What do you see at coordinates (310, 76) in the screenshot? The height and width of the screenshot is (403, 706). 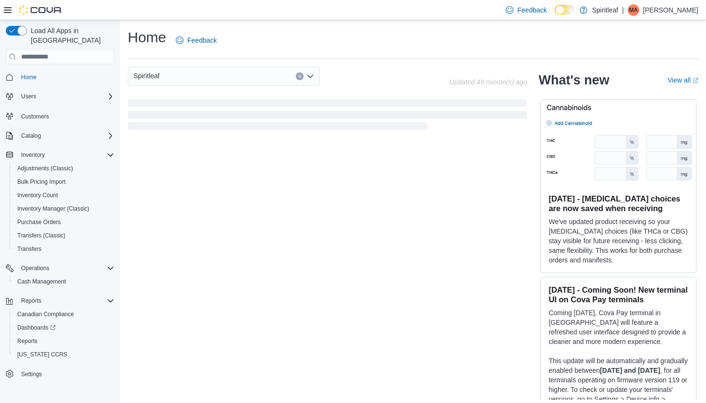 I see `button: Open list of options` at bounding box center [310, 76].